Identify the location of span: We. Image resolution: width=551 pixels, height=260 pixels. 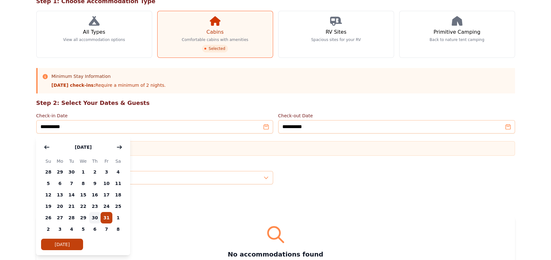
(83, 161).